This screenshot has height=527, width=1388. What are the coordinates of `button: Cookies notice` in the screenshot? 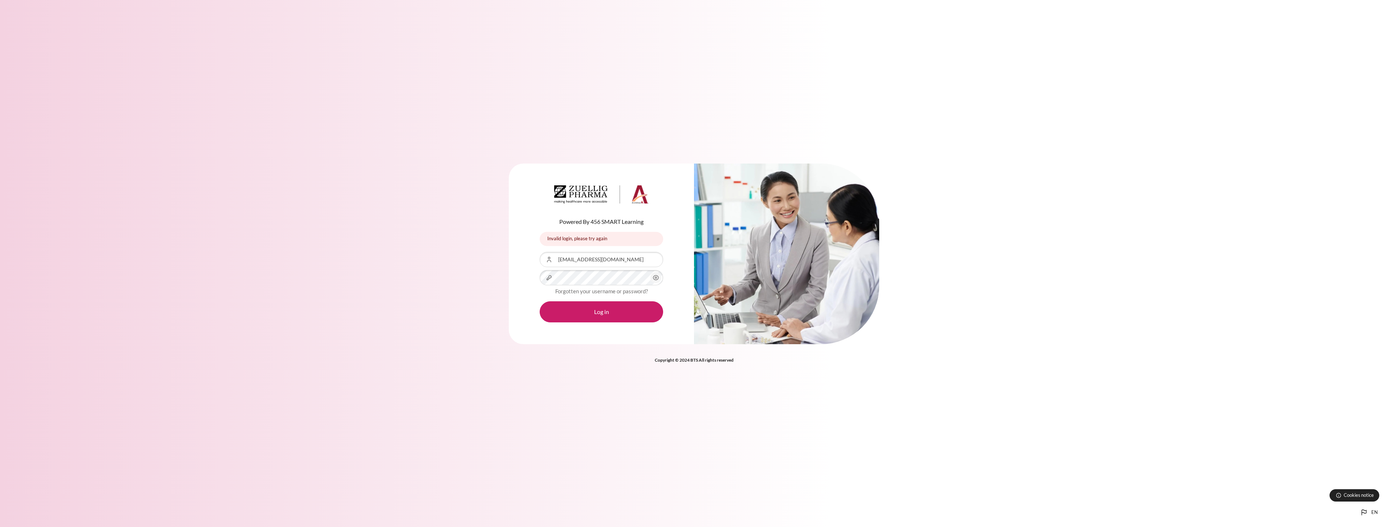 It's located at (1354, 495).